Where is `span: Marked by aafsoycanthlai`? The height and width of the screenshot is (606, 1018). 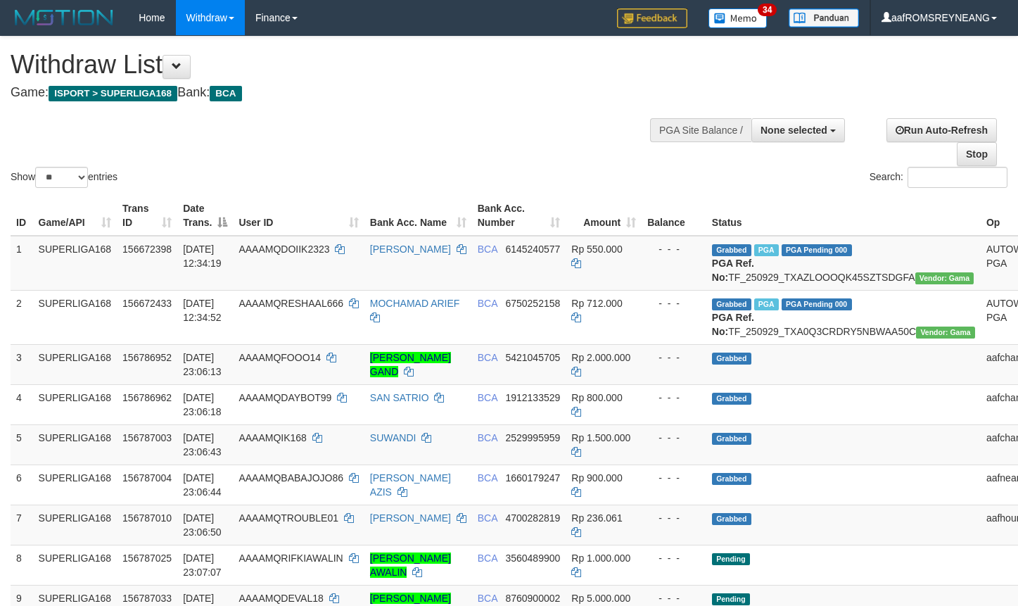
span: Marked by aafsoycanthlai is located at coordinates (766, 304).